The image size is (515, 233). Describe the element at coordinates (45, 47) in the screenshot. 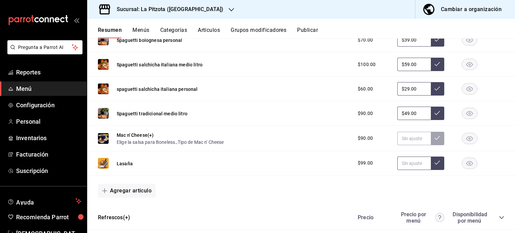

I see `span: Pregunta a Parrot AI` at that location.